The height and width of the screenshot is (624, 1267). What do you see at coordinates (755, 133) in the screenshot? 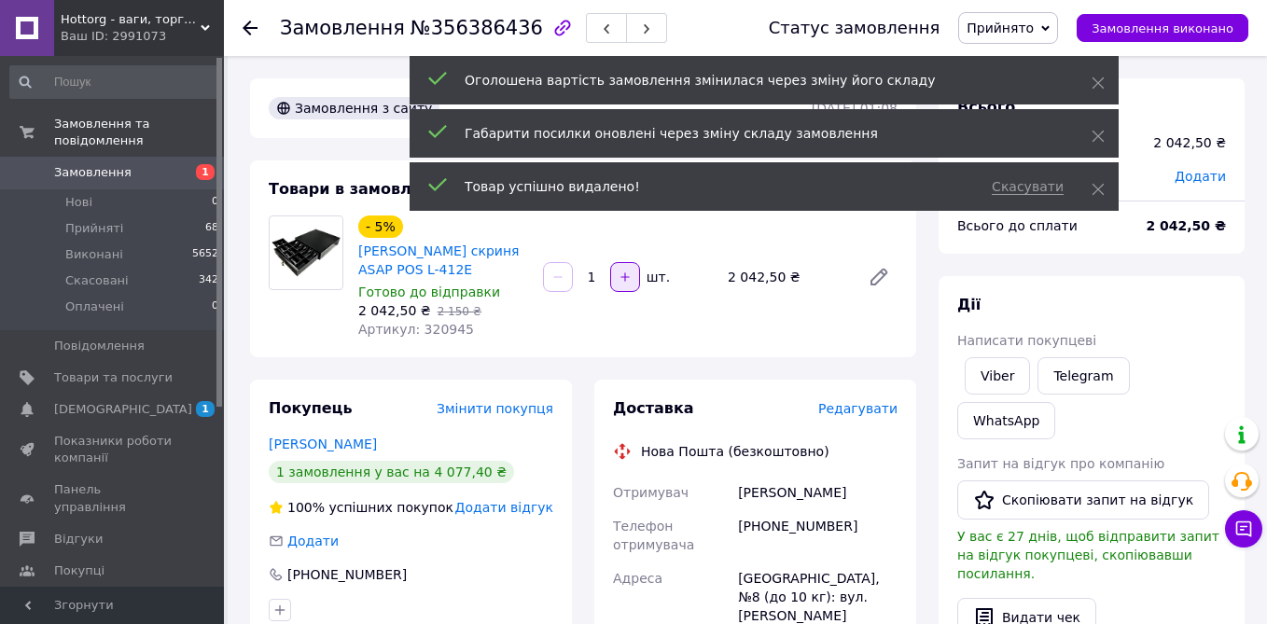
I see `div: Габарити посилки оновлені через зміну складу замовлення` at bounding box center [755, 133].